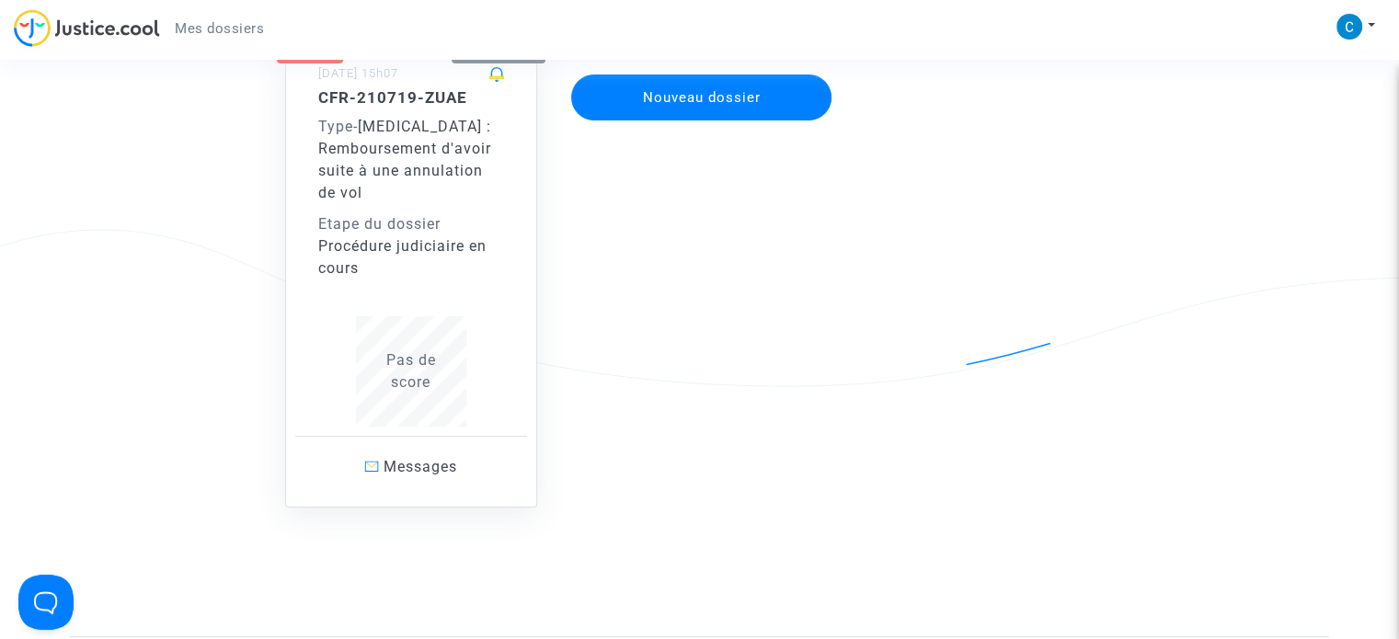 The width and height of the screenshot is (1399, 639). Describe the element at coordinates (411, 466) in the screenshot. I see `a: Messages` at that location.